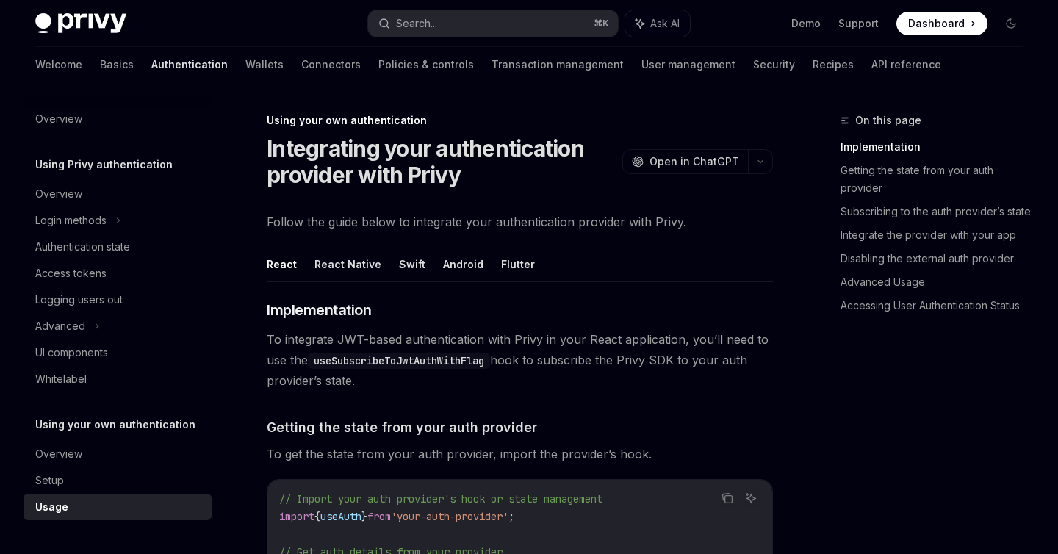 This screenshot has width=1058, height=554. Describe the element at coordinates (937, 306) in the screenshot. I see `a: Accessing User Authentication Status` at that location.